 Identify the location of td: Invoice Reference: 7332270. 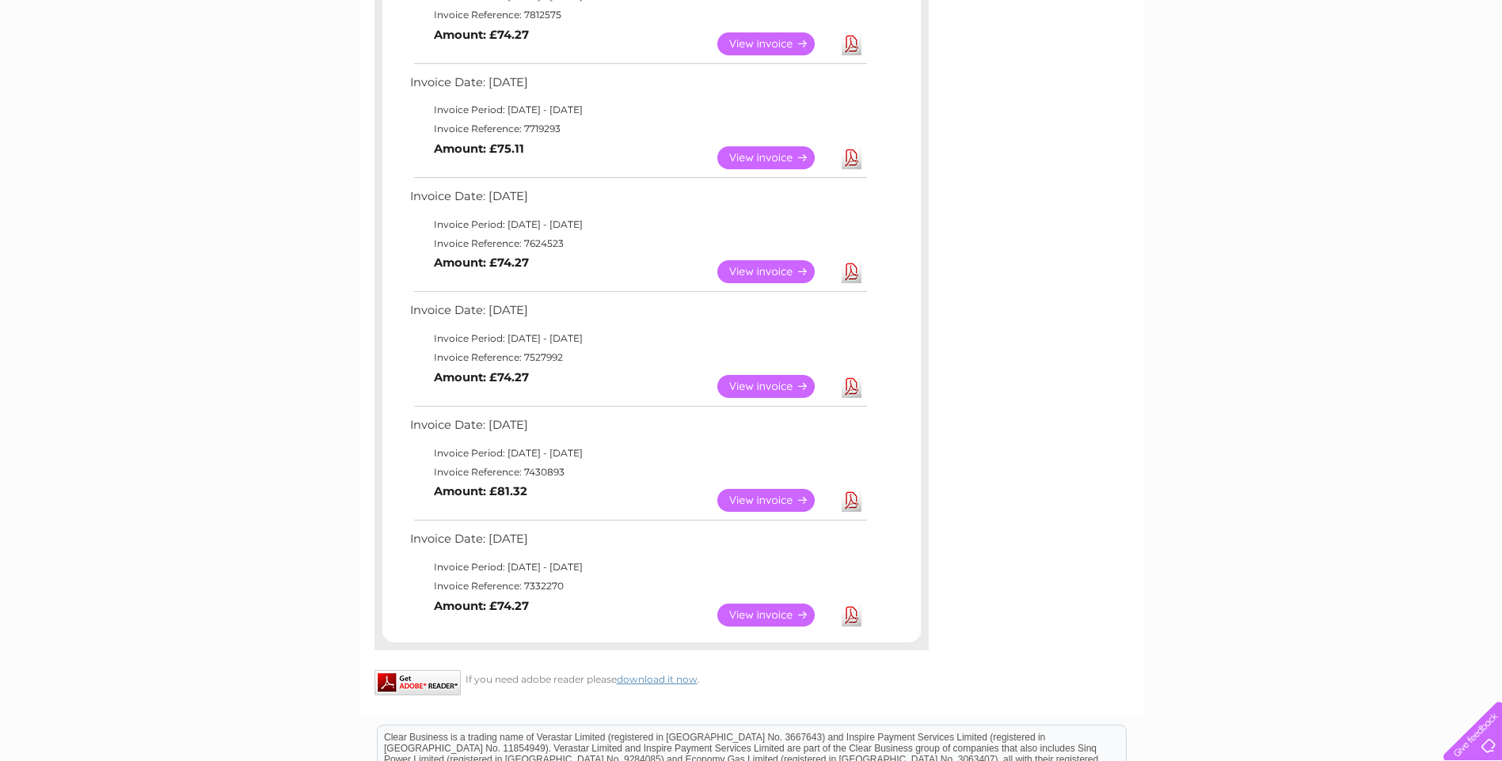
(637, 587).